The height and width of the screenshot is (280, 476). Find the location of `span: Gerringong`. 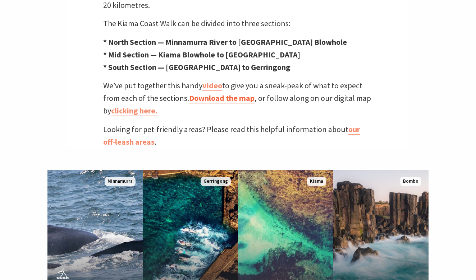

span: Gerringong is located at coordinates (216, 182).